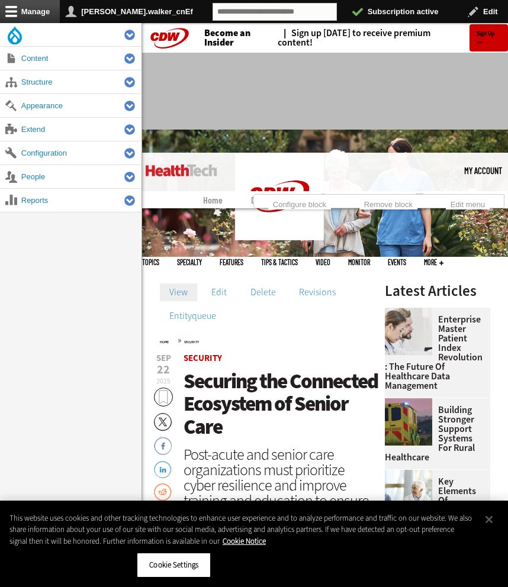 This screenshot has height=587, width=508. Describe the element at coordinates (150, 262) in the screenshot. I see `span: Topics` at that location.